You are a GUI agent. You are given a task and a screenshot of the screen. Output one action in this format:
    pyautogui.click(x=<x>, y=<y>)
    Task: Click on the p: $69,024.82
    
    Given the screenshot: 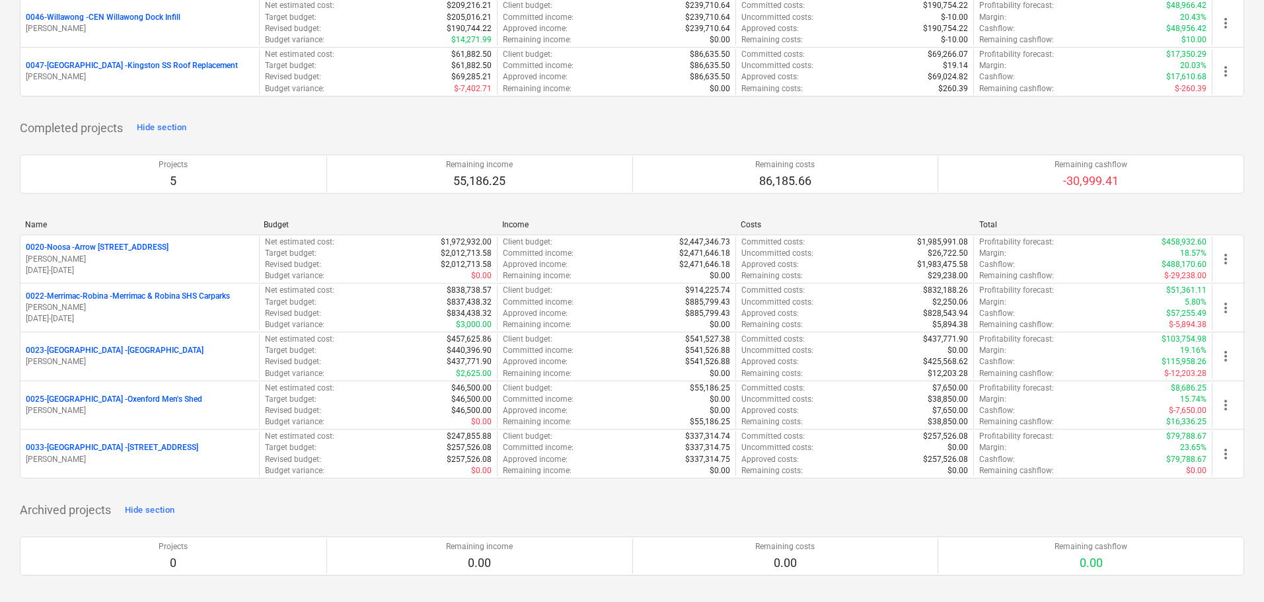 What is the action you would take?
    pyautogui.click(x=948, y=77)
    